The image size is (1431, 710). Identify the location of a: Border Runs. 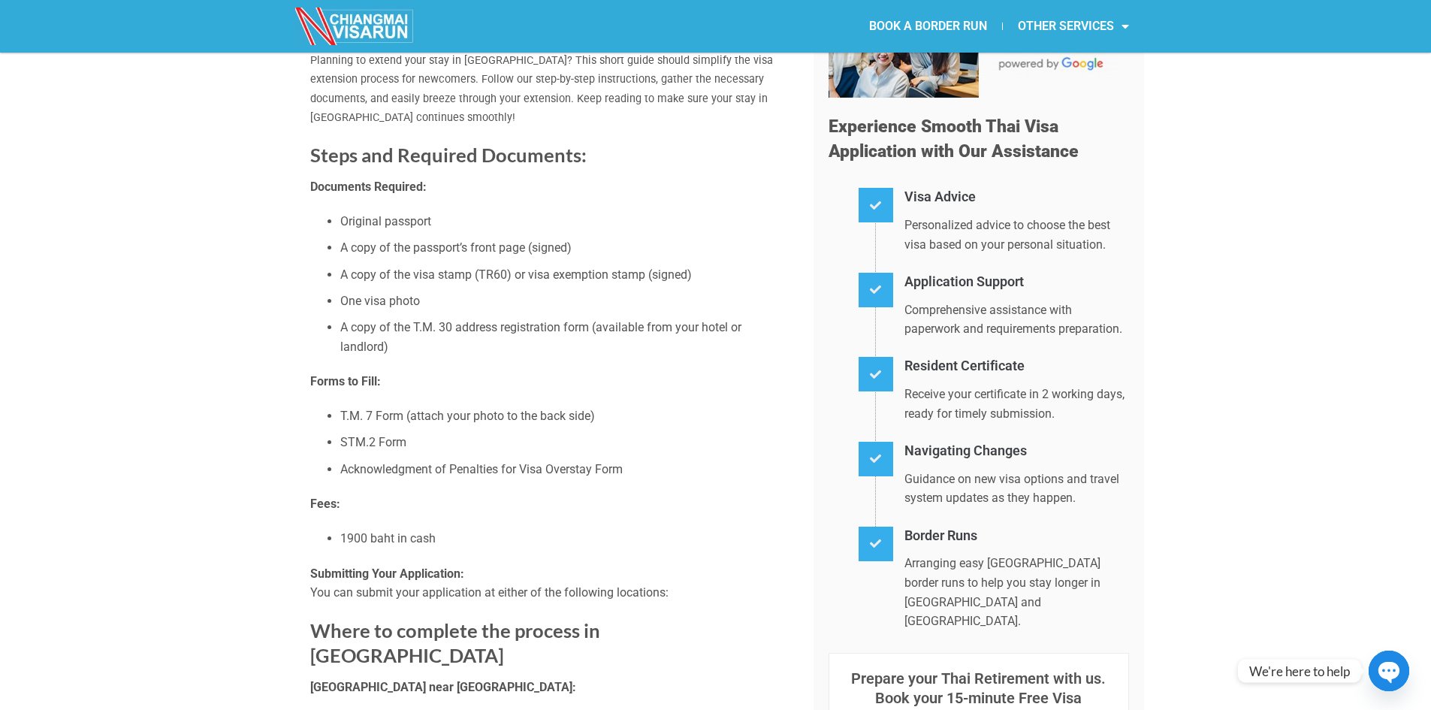
(940, 535).